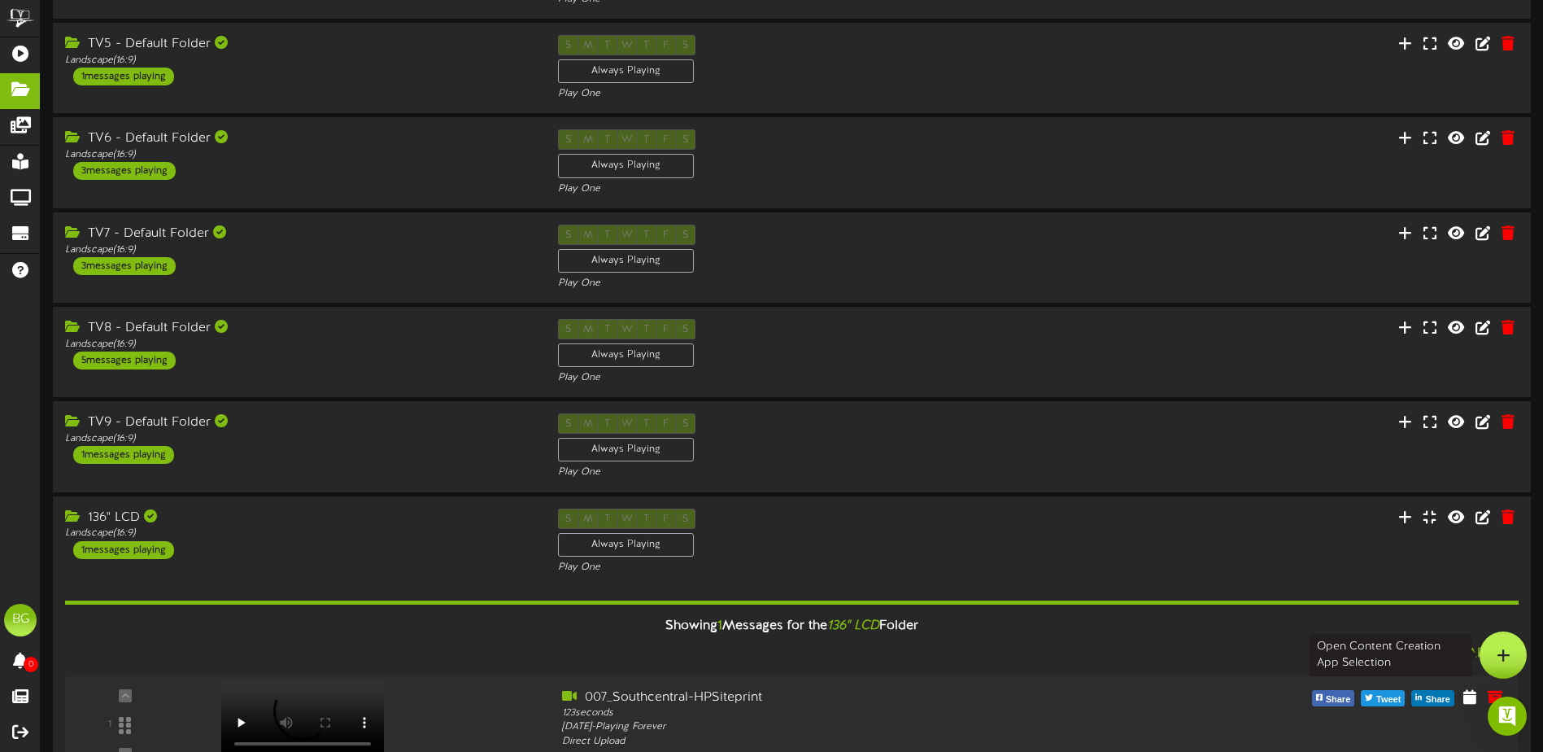  I want to click on div: TV5 - Default Folder, so click(299, 44).